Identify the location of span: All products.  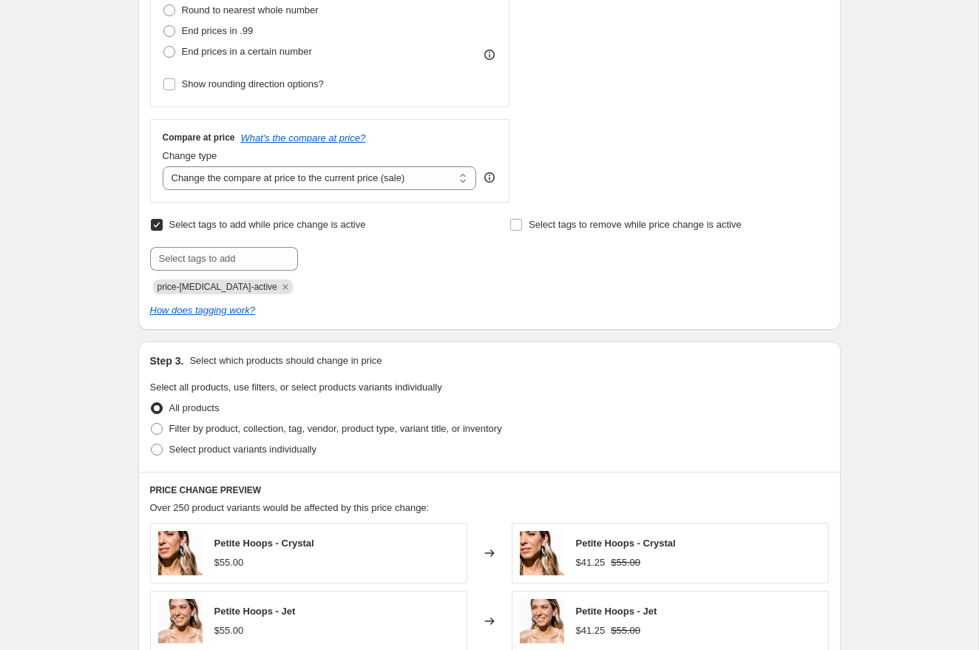
(195, 408).